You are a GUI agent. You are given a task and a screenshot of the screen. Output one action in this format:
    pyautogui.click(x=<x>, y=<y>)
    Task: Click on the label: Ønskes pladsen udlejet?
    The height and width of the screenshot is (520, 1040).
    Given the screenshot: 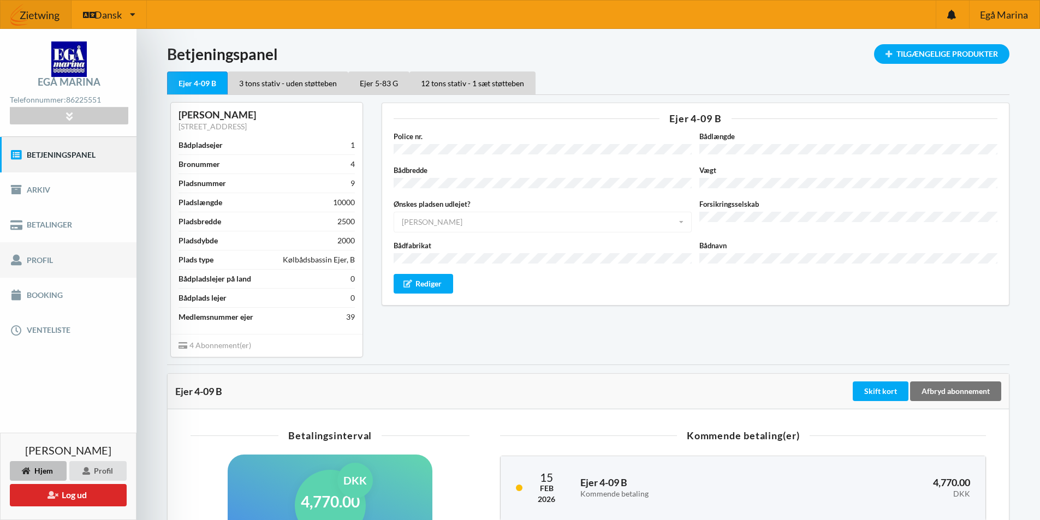 What is the action you would take?
    pyautogui.click(x=543, y=204)
    